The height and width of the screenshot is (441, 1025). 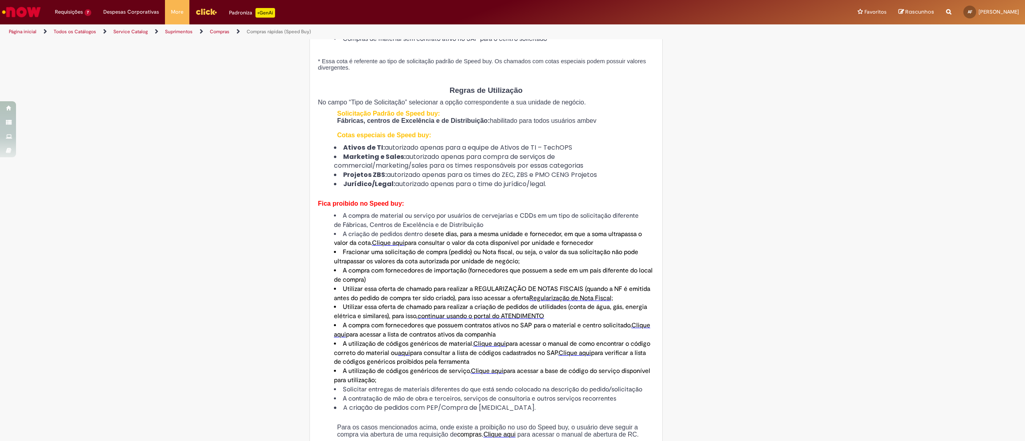 I want to click on span: More, so click(x=177, y=12).